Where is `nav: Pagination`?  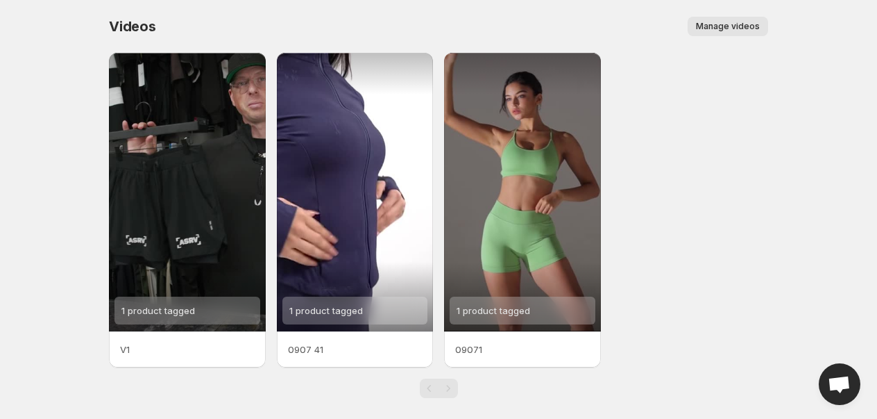 nav: Pagination is located at coordinates (439, 388).